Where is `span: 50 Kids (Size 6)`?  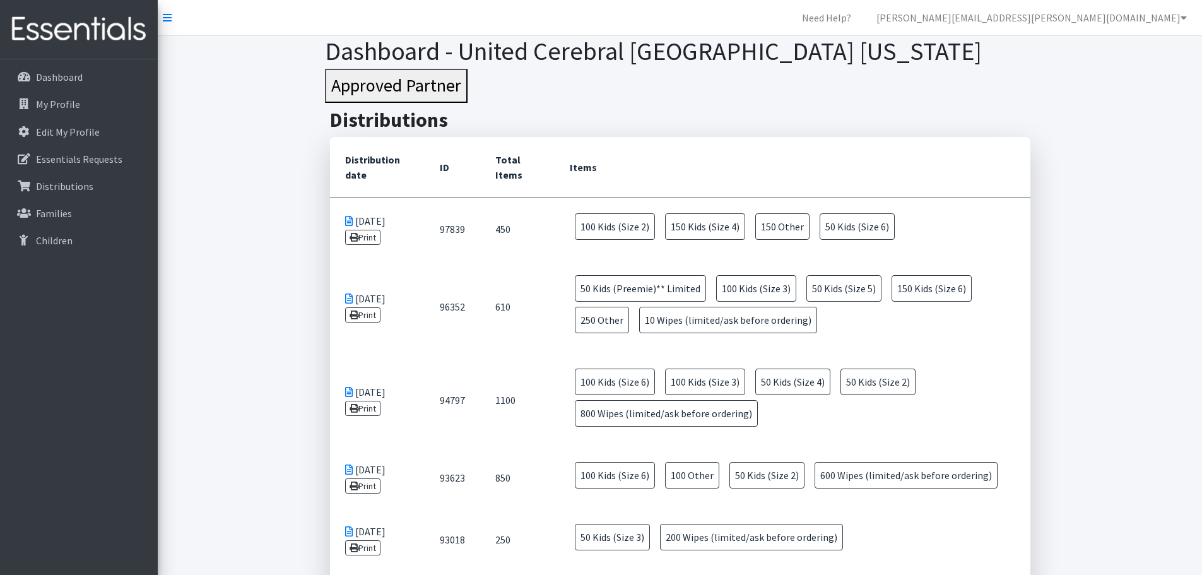 span: 50 Kids (Size 6) is located at coordinates (857, 226).